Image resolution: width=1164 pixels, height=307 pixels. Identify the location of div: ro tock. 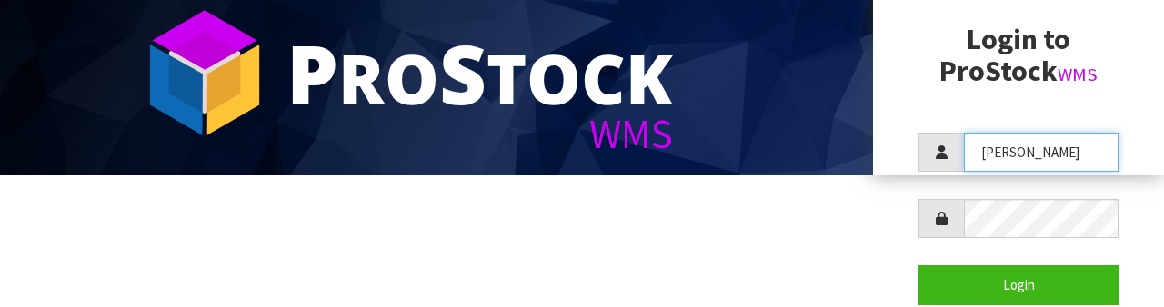
(479, 73).